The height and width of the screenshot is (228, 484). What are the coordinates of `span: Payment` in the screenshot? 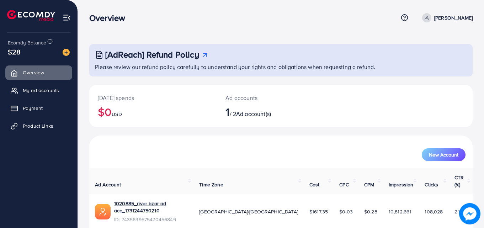 It's located at (33, 108).